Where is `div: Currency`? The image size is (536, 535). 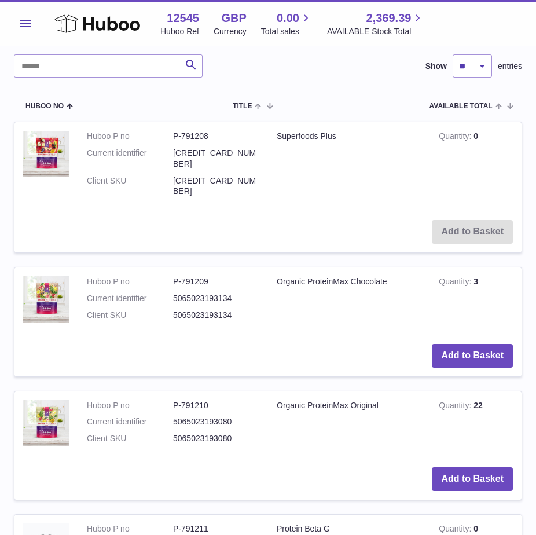 div: Currency is located at coordinates (230, 31).